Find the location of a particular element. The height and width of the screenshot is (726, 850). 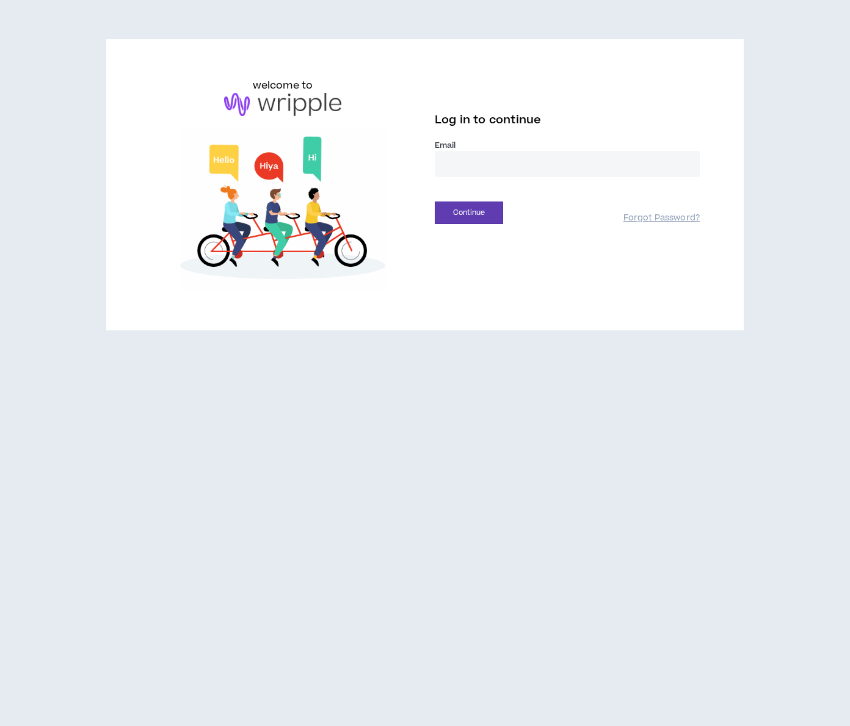

img: logo-brand.png is located at coordinates (283, 104).